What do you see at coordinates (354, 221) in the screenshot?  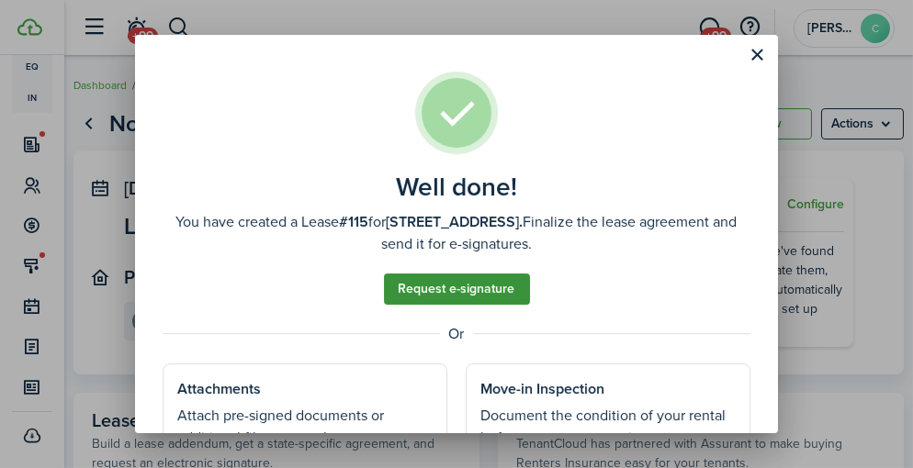 I see `b: #115` at bounding box center [354, 221].